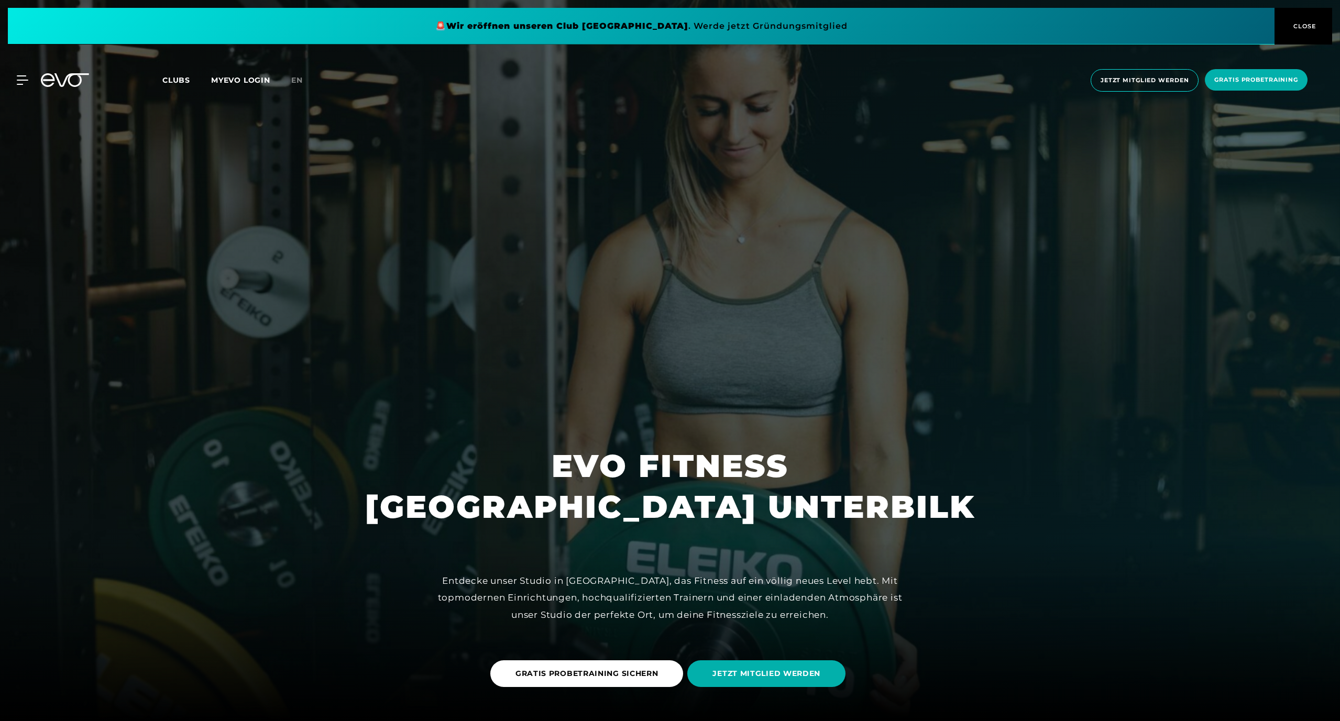 Image resolution: width=1340 pixels, height=721 pixels. Describe the element at coordinates (1304, 26) in the screenshot. I see `span: CLOSE` at that location.